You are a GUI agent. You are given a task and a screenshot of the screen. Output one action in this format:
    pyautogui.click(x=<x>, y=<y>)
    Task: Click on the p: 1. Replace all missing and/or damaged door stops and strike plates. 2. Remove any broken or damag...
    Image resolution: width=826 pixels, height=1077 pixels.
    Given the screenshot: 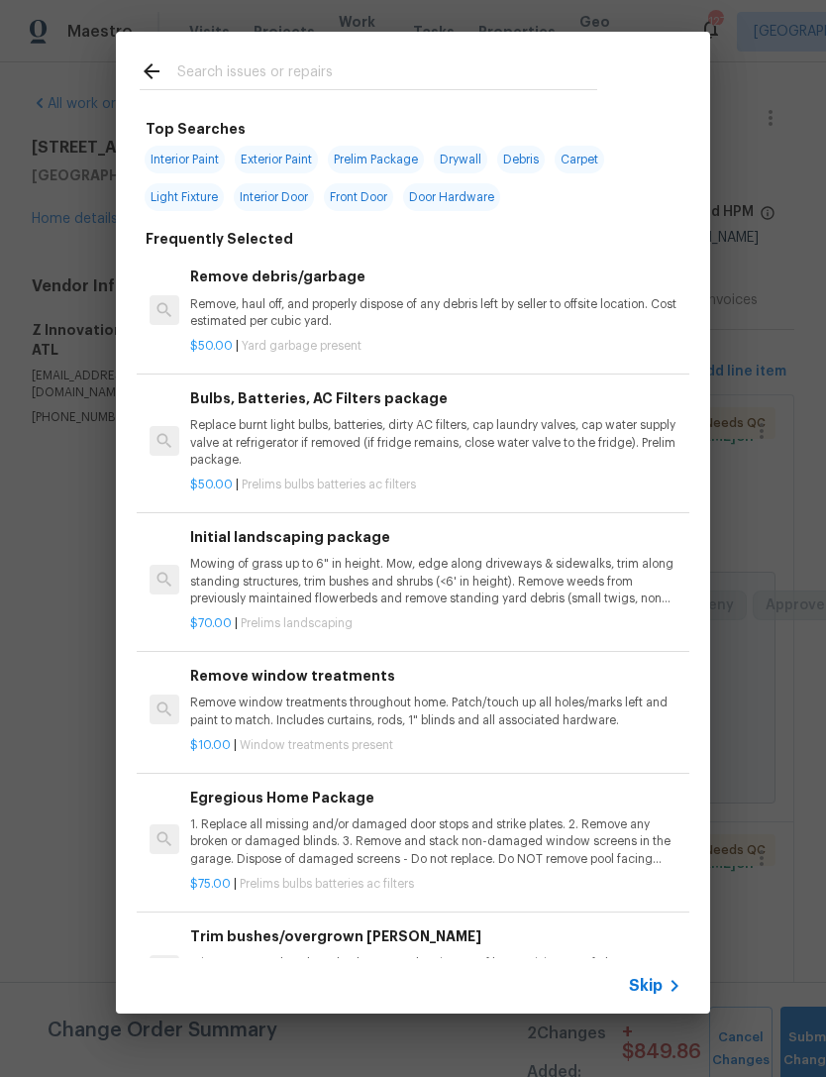 What is the action you would take?
    pyautogui.click(x=436, y=841)
    